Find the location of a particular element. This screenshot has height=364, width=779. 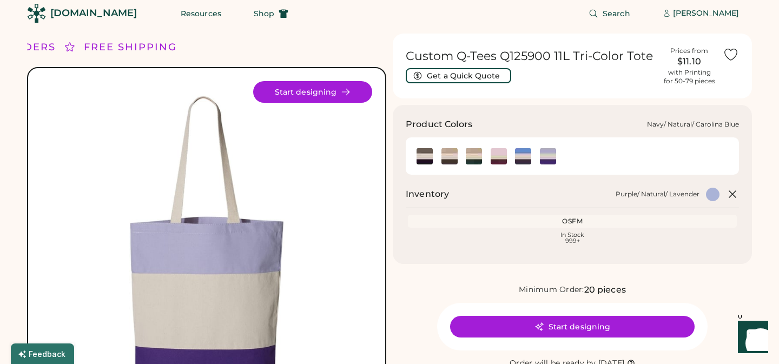

button: Shop is located at coordinates (271, 14).